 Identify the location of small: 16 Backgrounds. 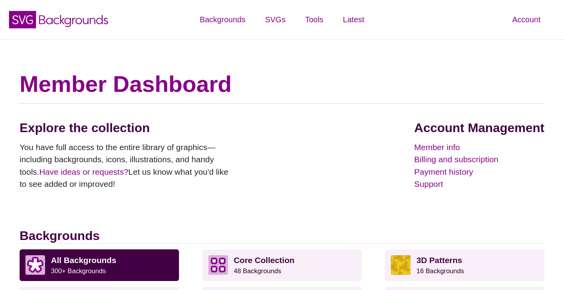
(440, 271).